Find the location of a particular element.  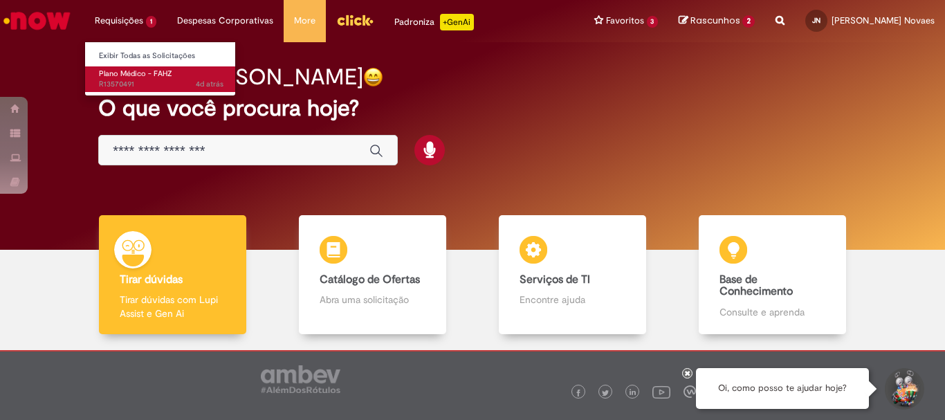

span: R13570491 is located at coordinates (161, 84).